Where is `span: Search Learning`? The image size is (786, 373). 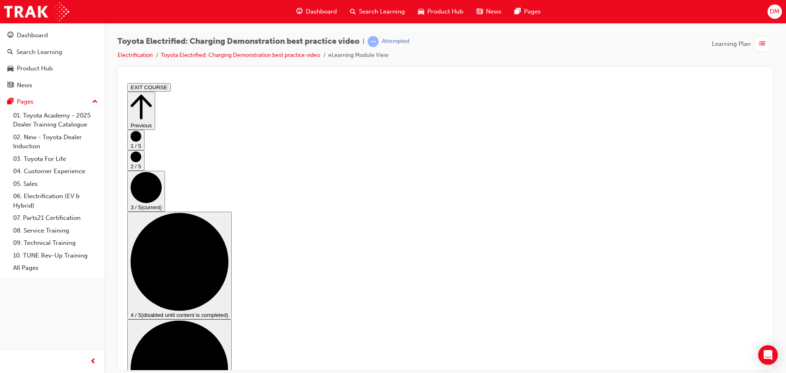
span: Search Learning is located at coordinates (382, 11).